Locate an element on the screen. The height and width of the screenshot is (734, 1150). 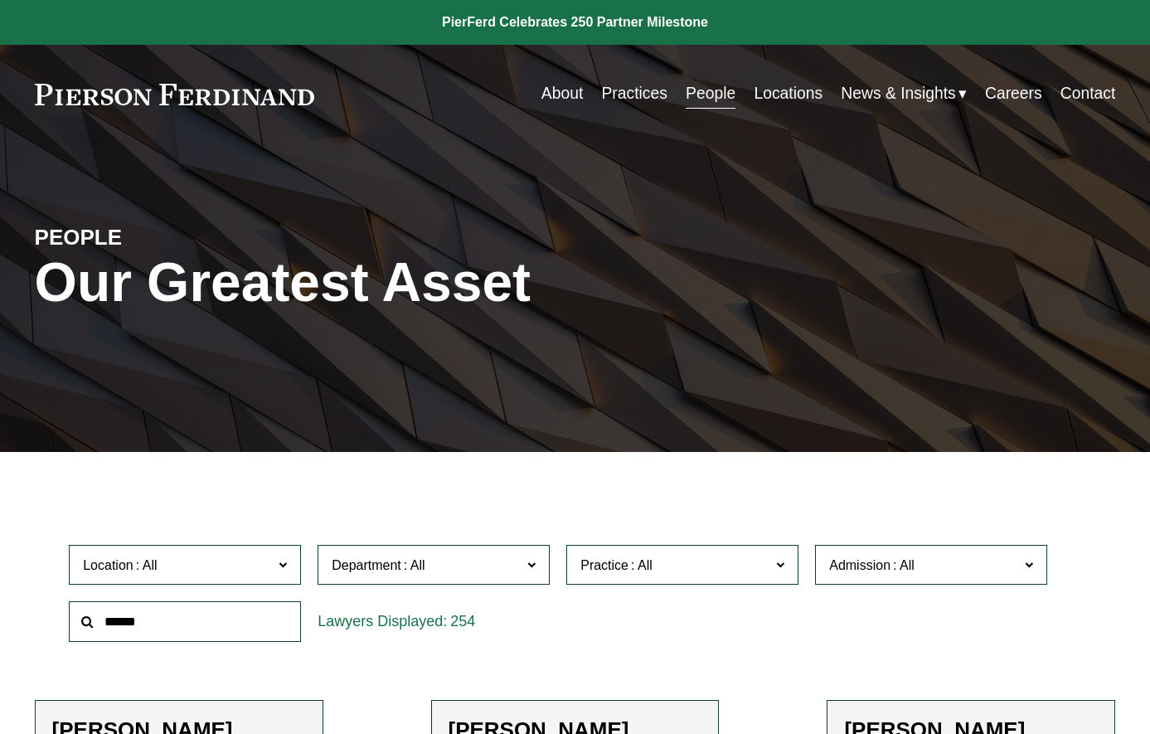
h1: Our Greatest Asset is located at coordinates (395, 282).